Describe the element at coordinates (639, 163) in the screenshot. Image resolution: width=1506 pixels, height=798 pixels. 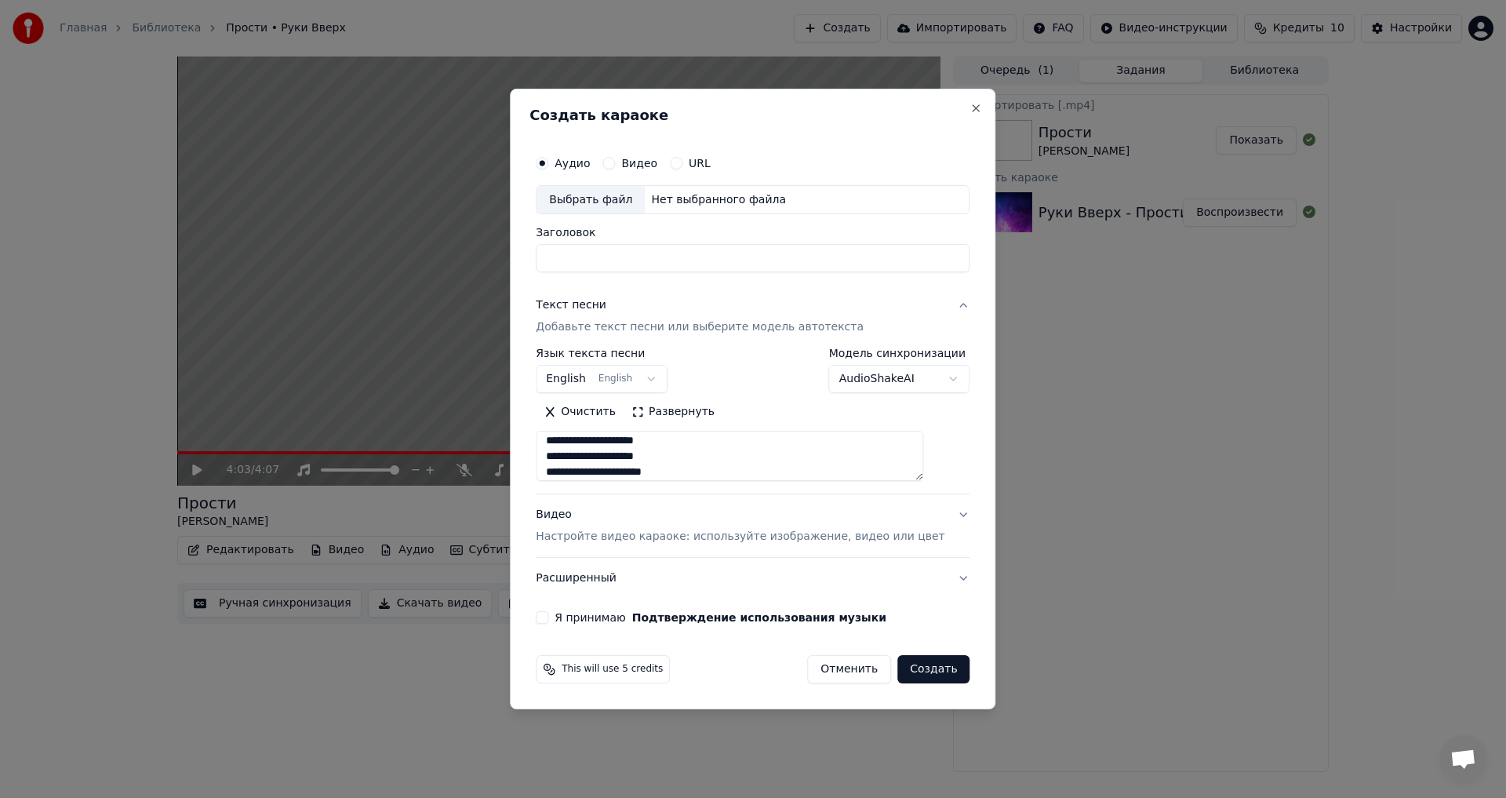
I see `label: Видео` at that location.